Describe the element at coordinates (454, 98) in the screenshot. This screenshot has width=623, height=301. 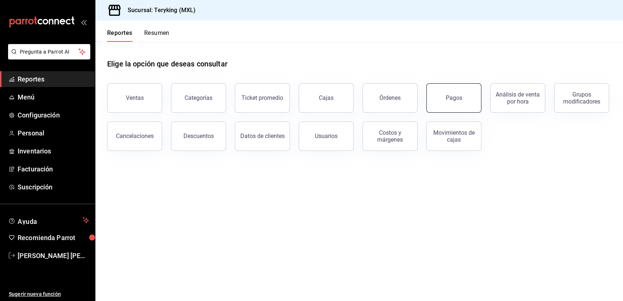
I see `div: Pagos` at that location.